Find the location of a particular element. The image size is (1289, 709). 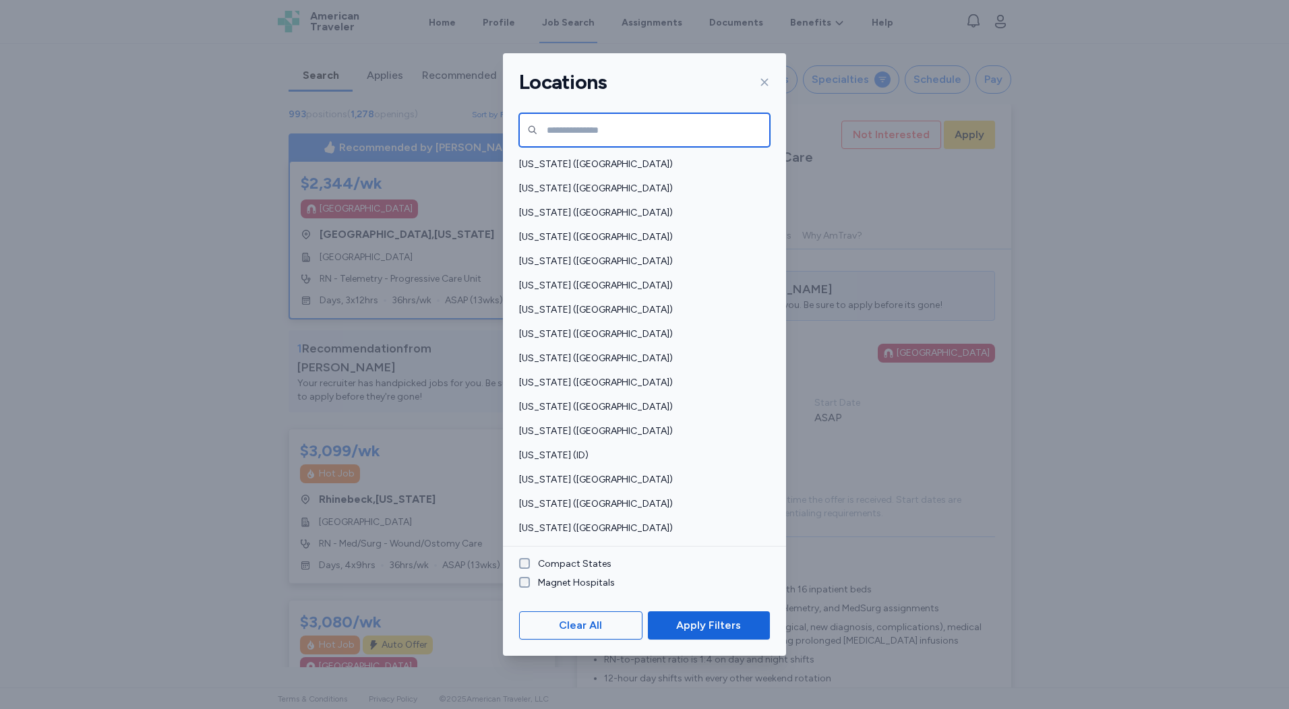

span: Clear All is located at coordinates (580, 626).